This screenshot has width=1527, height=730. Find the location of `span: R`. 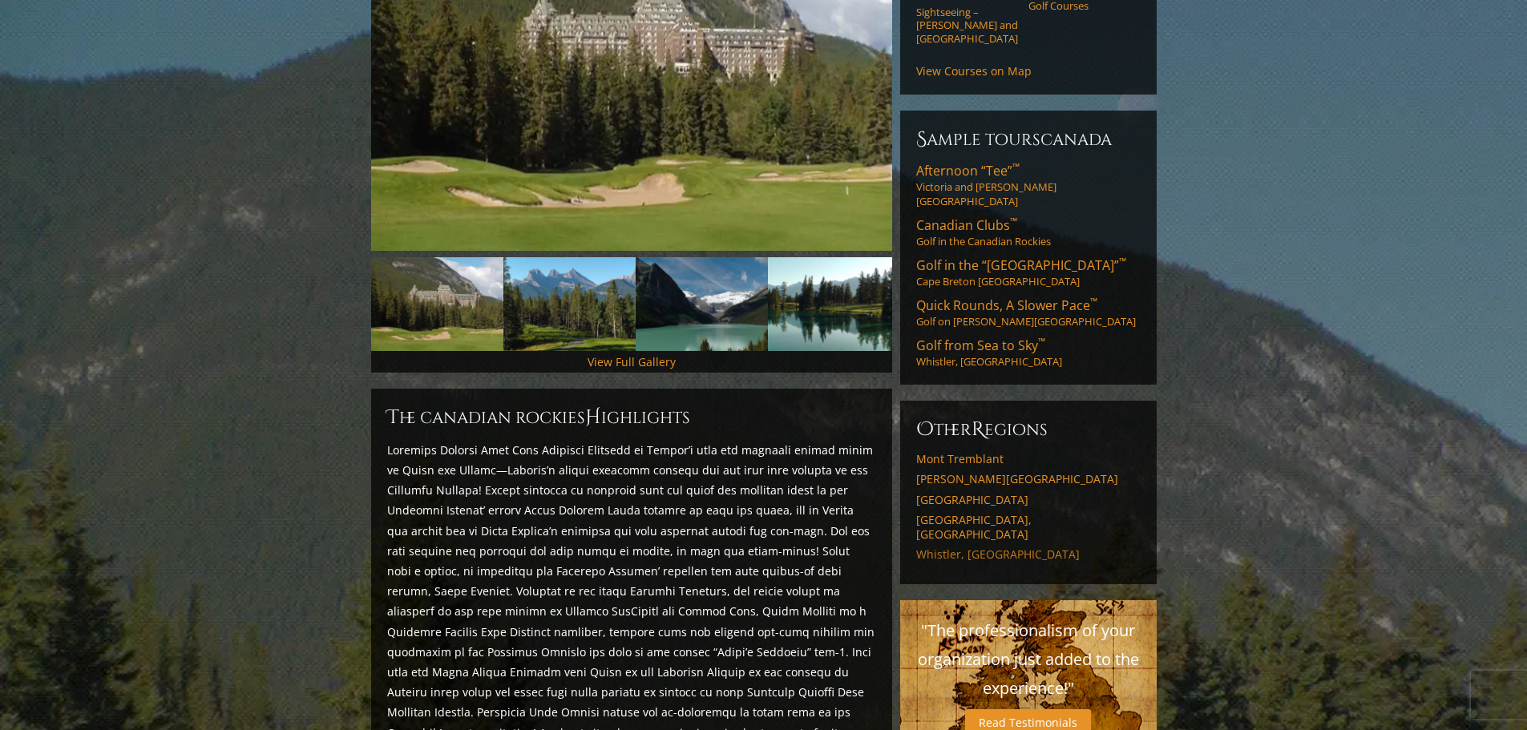

span: R is located at coordinates (978, 430).